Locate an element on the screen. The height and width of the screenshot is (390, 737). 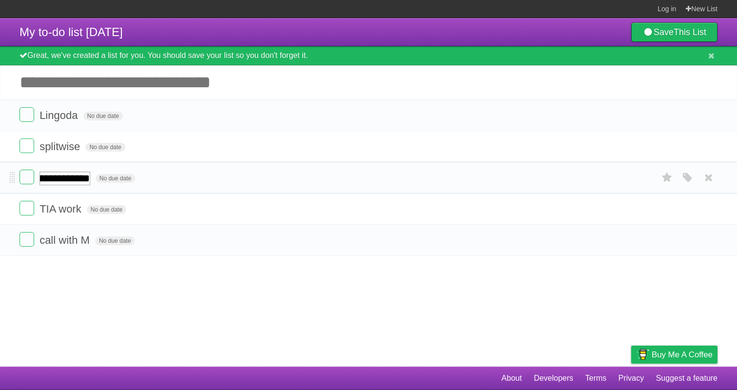
img: Buy me a coffee is located at coordinates (643, 355).